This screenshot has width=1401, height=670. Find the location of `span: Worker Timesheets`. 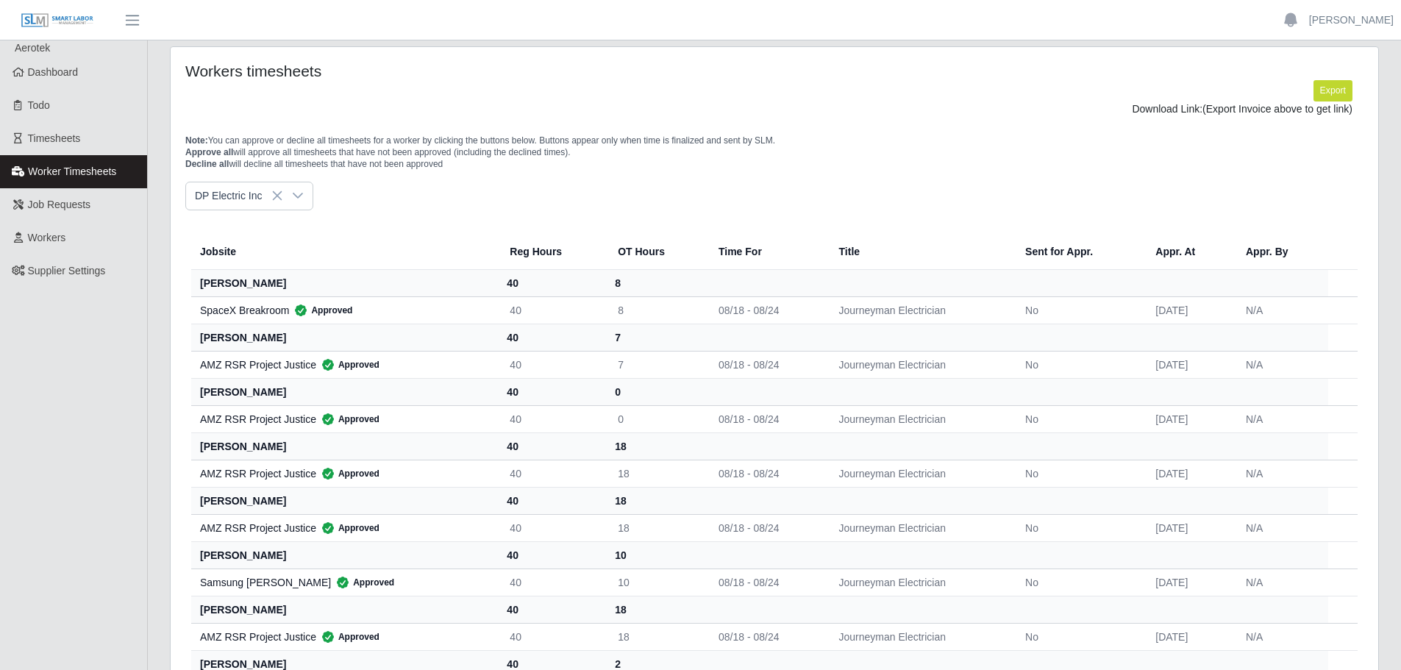

span: Worker Timesheets is located at coordinates (72, 171).